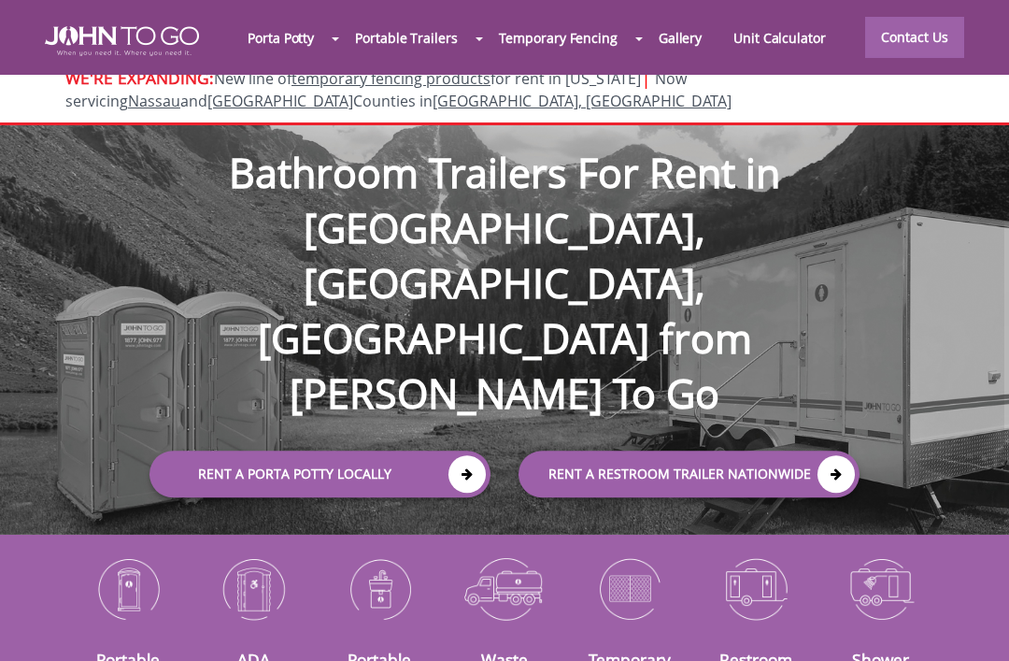 Image resolution: width=1009 pixels, height=661 pixels. Describe the element at coordinates (505, 588) in the screenshot. I see `img: Waste-Services-icon_N.png` at that location.